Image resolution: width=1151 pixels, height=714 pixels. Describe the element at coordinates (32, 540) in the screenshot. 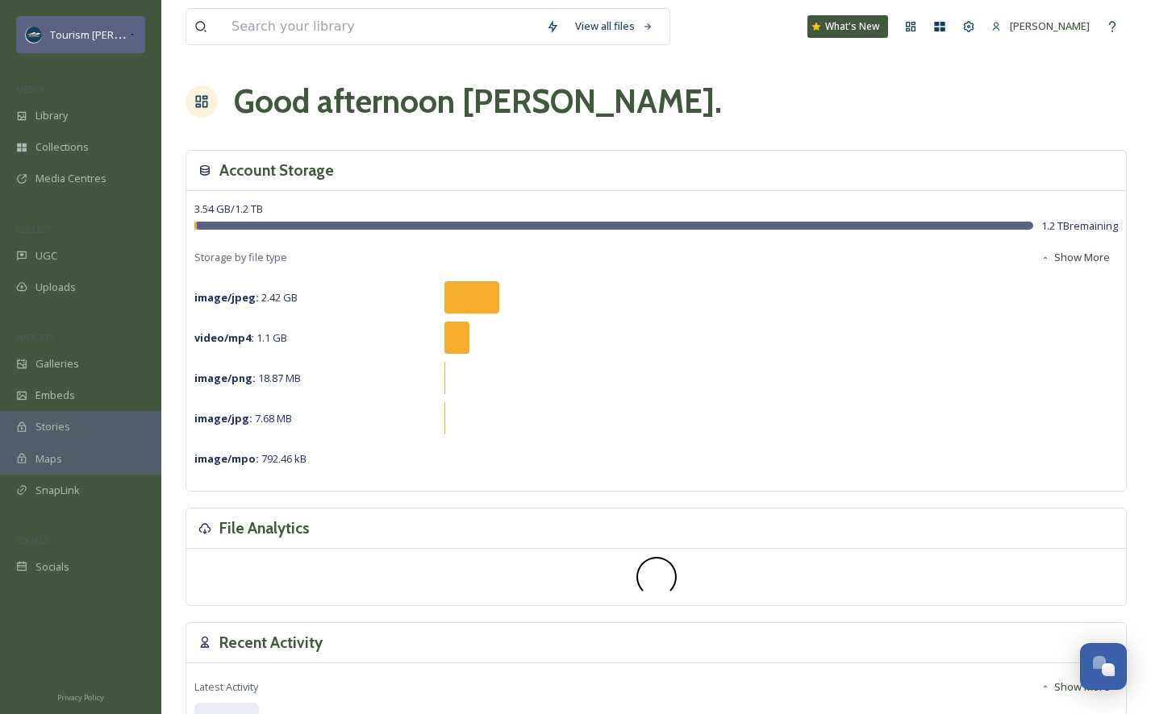

I see `span: SOCIALS` at that location.